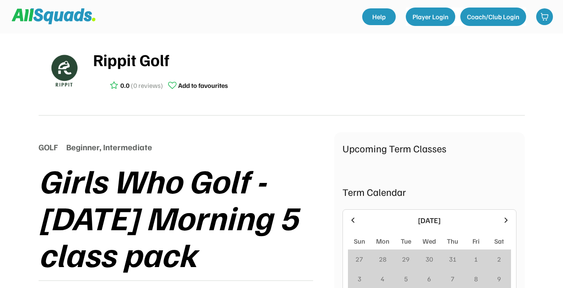  What do you see at coordinates (406, 241) in the screenshot?
I see `div: Tue` at bounding box center [406, 241].